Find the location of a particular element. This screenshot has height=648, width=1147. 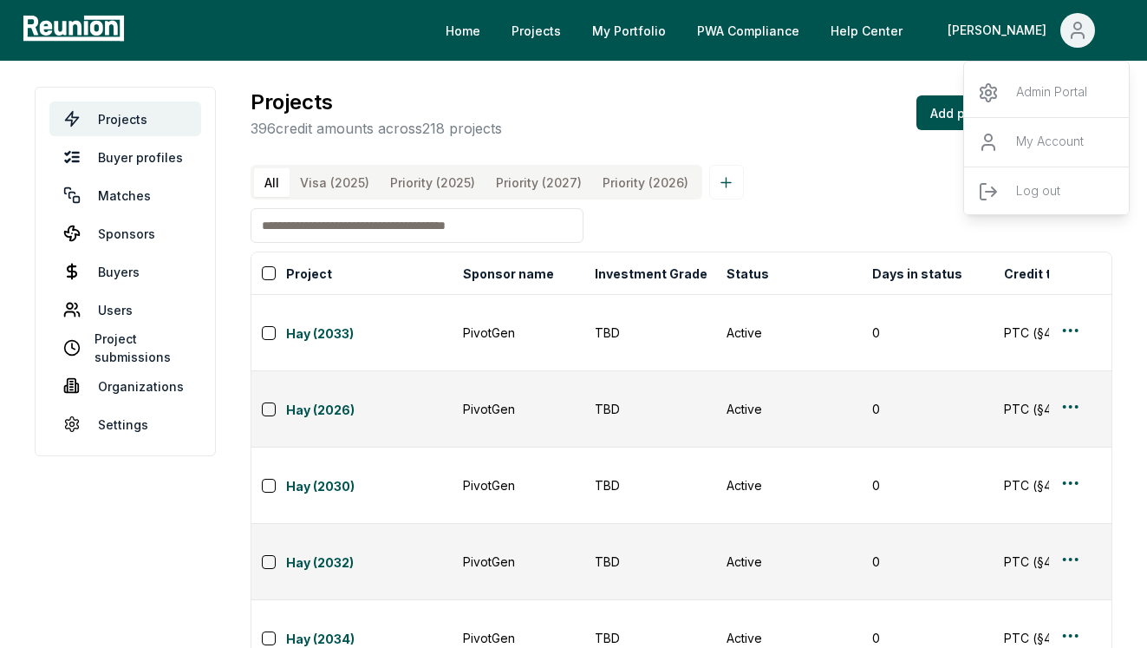

a: Organizations is located at coordinates (125, 386).